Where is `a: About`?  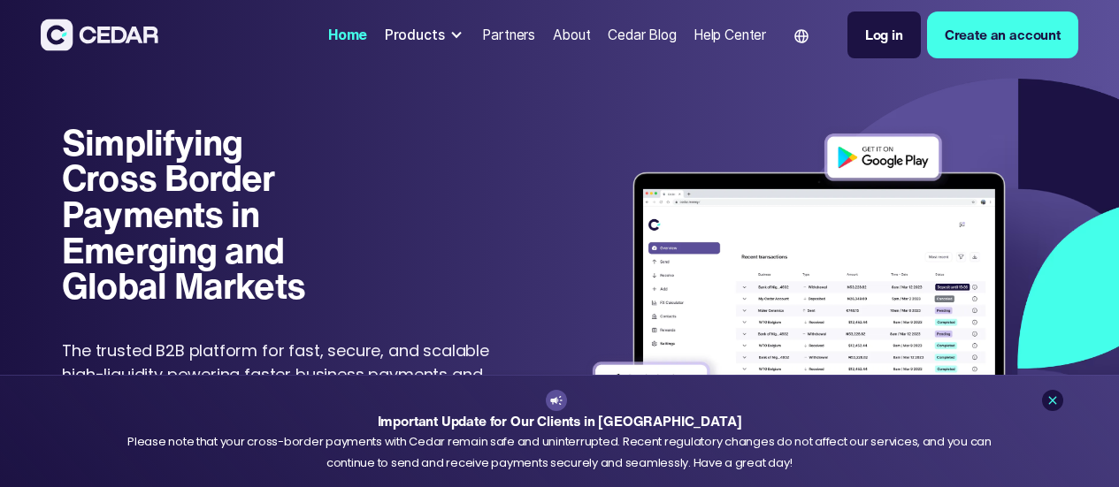 a: About is located at coordinates (571, 34).